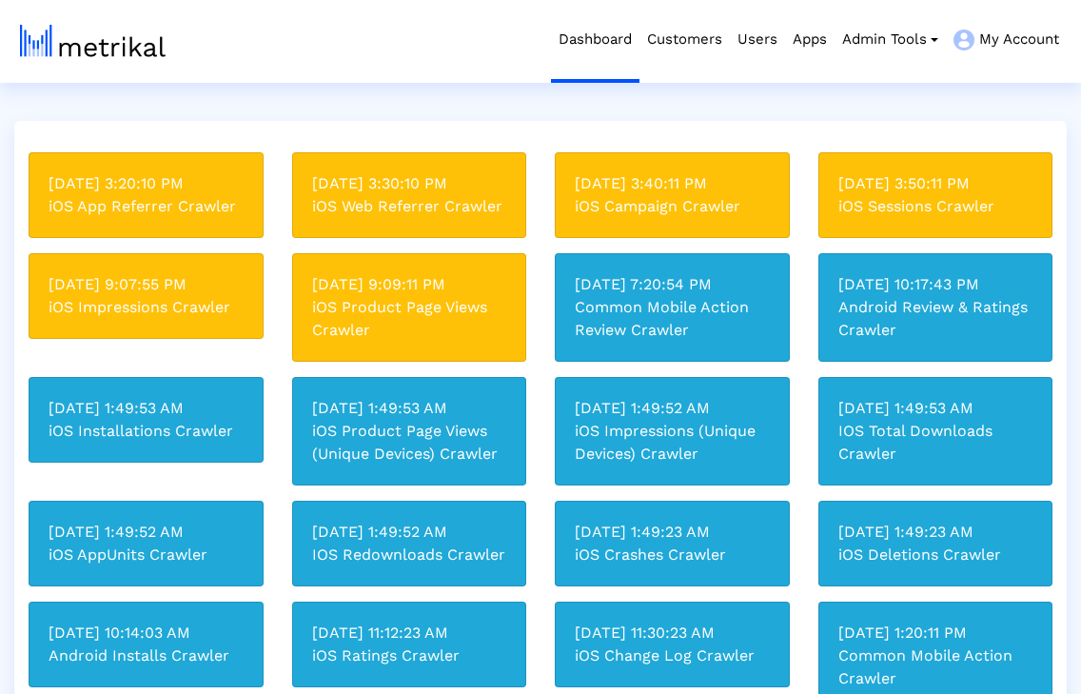 This screenshot has height=694, width=1081. What do you see at coordinates (409, 319) in the screenshot?
I see `div: iOS Product Page Views Crawler` at bounding box center [409, 319].